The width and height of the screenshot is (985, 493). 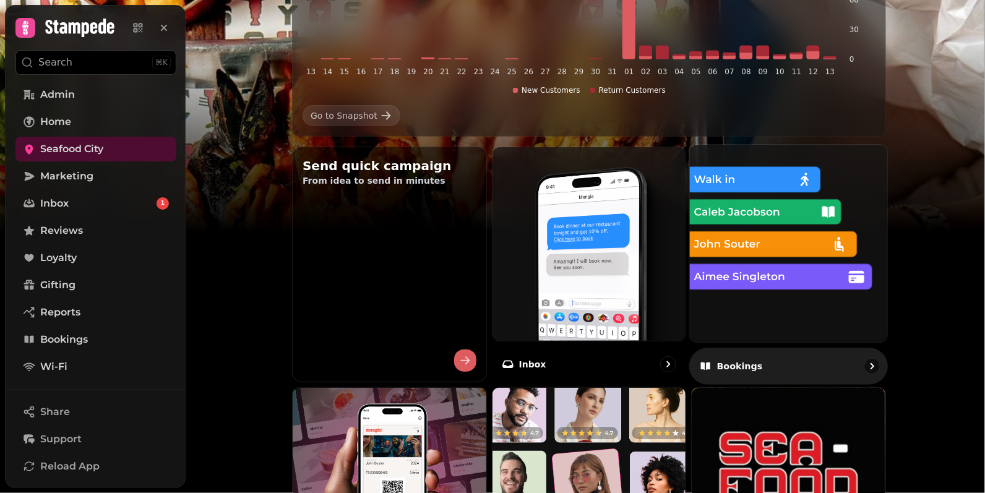 What do you see at coordinates (64, 340) in the screenshot?
I see `span: Bookings` at bounding box center [64, 340].